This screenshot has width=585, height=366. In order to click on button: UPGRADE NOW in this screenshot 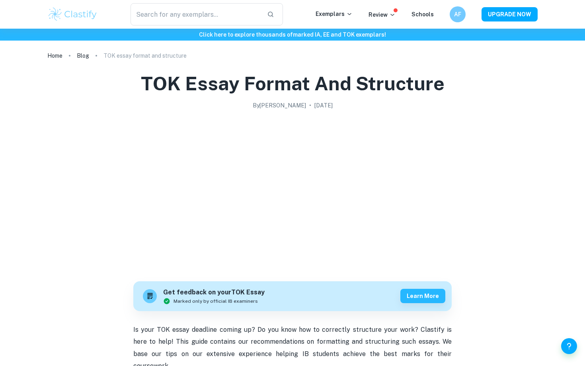, I will do `click(510, 14)`.